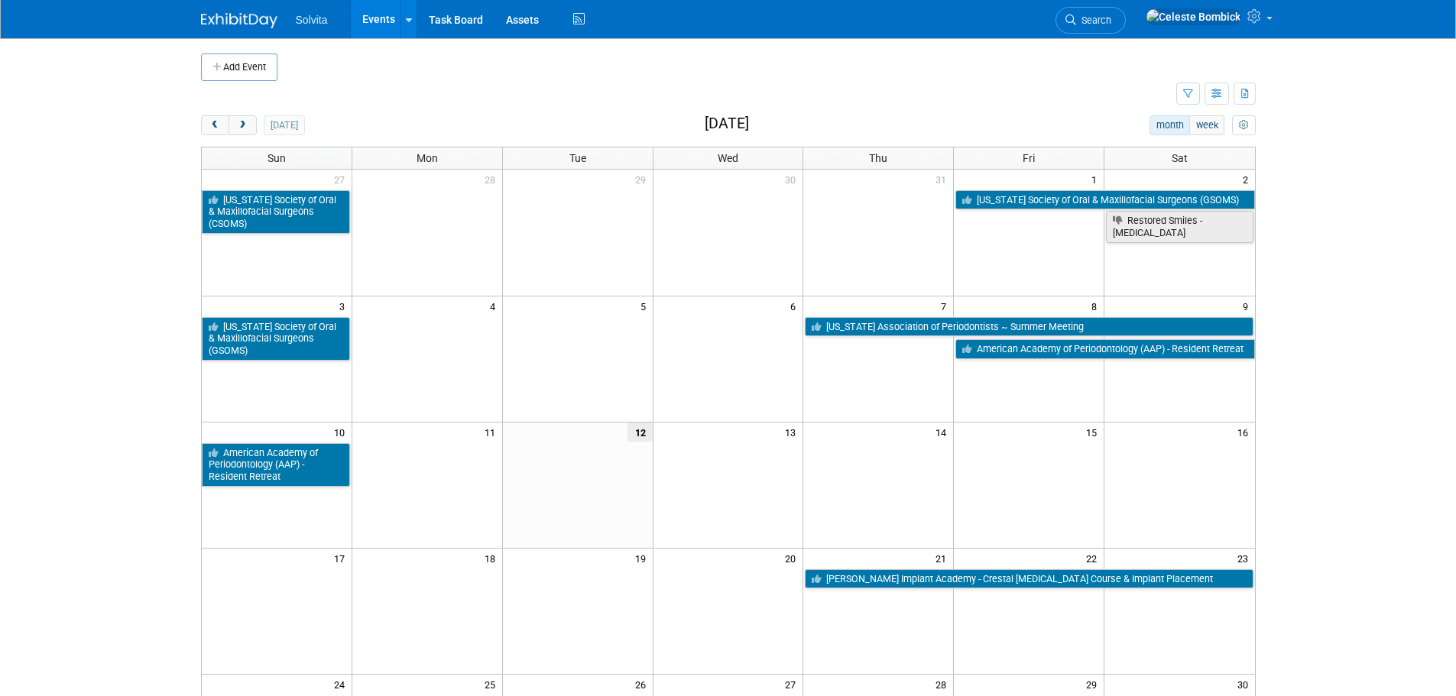  I want to click on span: Tue, so click(578, 158).